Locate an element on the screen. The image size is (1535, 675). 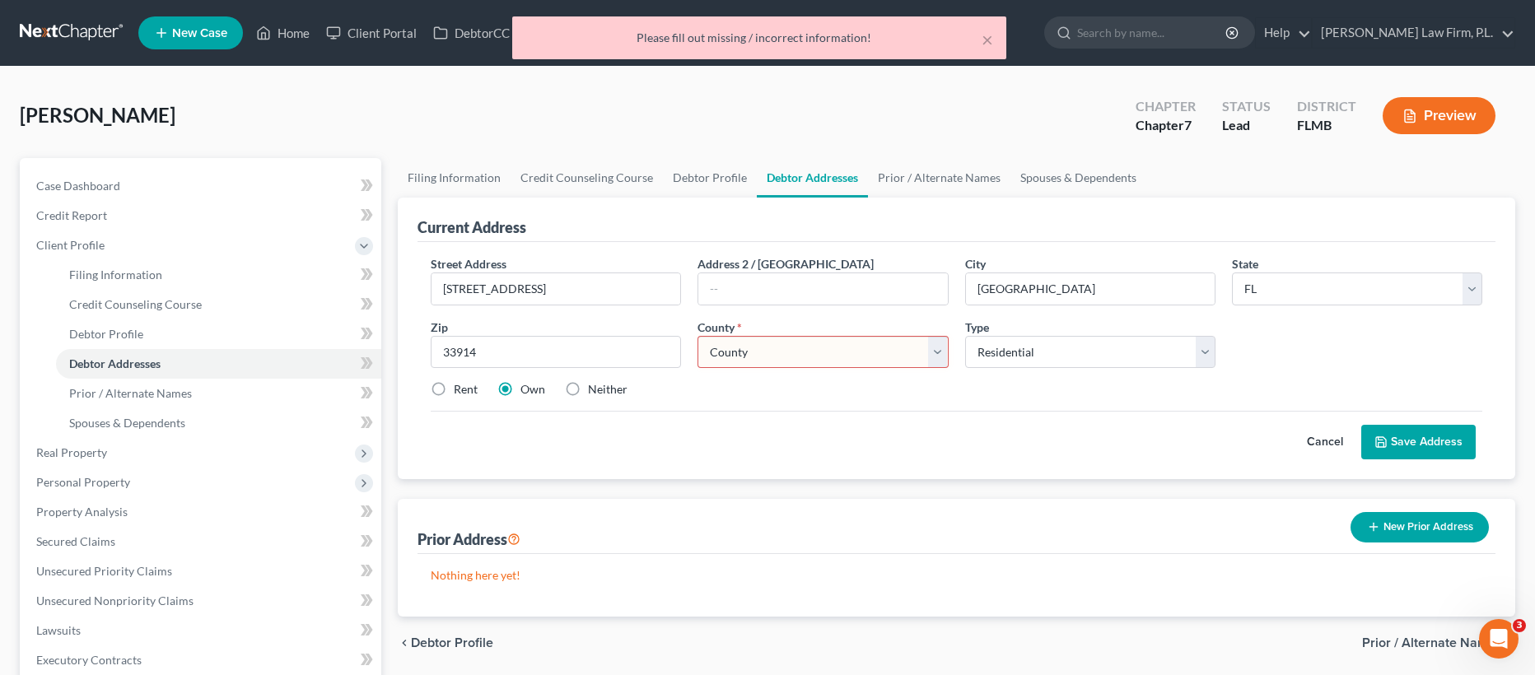
a: Lawsuits is located at coordinates (202, 631).